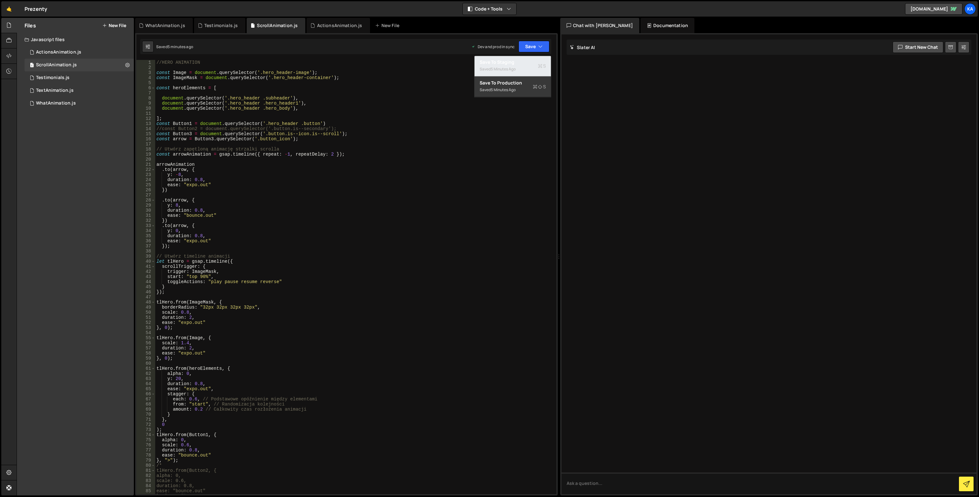  Describe the element at coordinates (146, 200) in the screenshot. I see `div: 28` at that location.